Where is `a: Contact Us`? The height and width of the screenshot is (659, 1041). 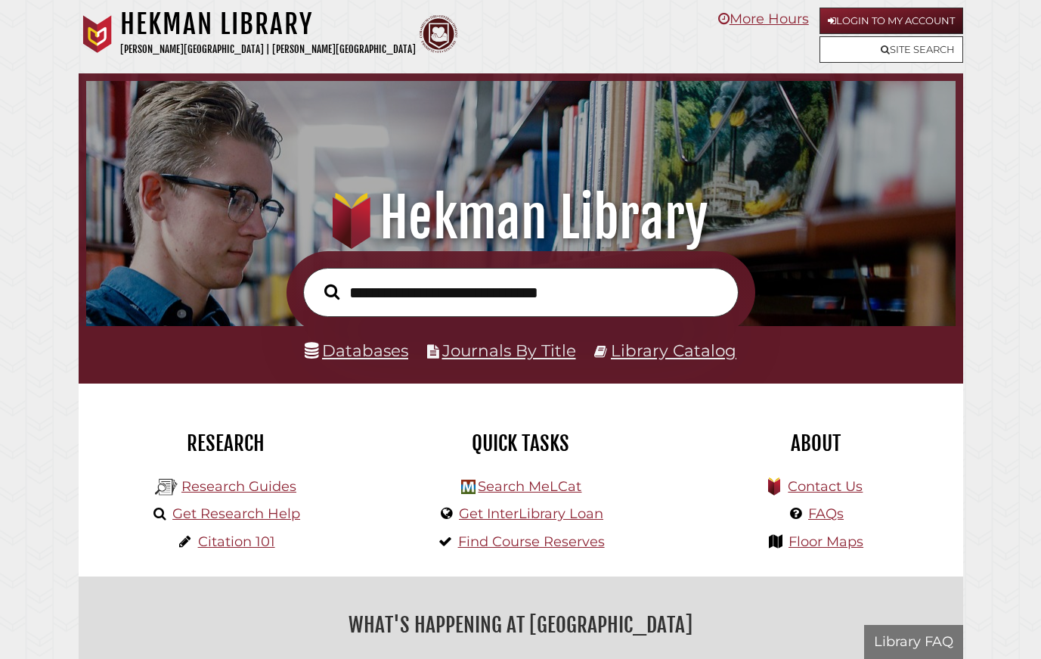 a: Contact Us is located at coordinates (825, 486).